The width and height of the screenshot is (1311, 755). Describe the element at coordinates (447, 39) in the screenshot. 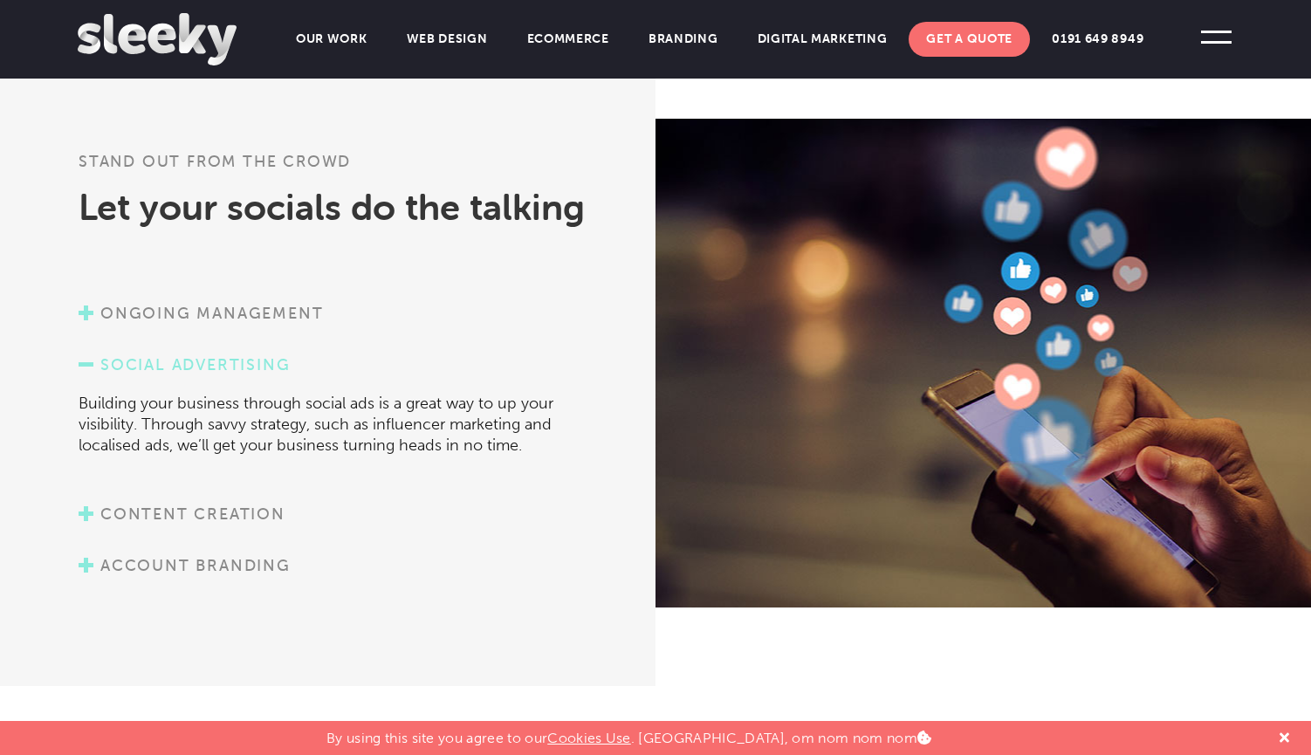

I see `a: Web Design` at that location.